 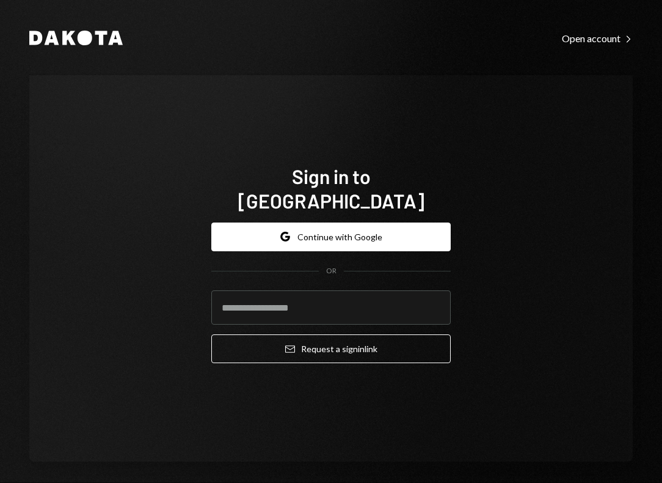 I want to click on div: Open account, so click(x=597, y=38).